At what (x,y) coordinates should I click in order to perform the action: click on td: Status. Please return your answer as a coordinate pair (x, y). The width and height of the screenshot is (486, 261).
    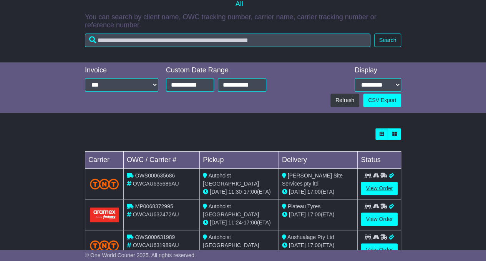
    Looking at the image, I should click on (380, 160).